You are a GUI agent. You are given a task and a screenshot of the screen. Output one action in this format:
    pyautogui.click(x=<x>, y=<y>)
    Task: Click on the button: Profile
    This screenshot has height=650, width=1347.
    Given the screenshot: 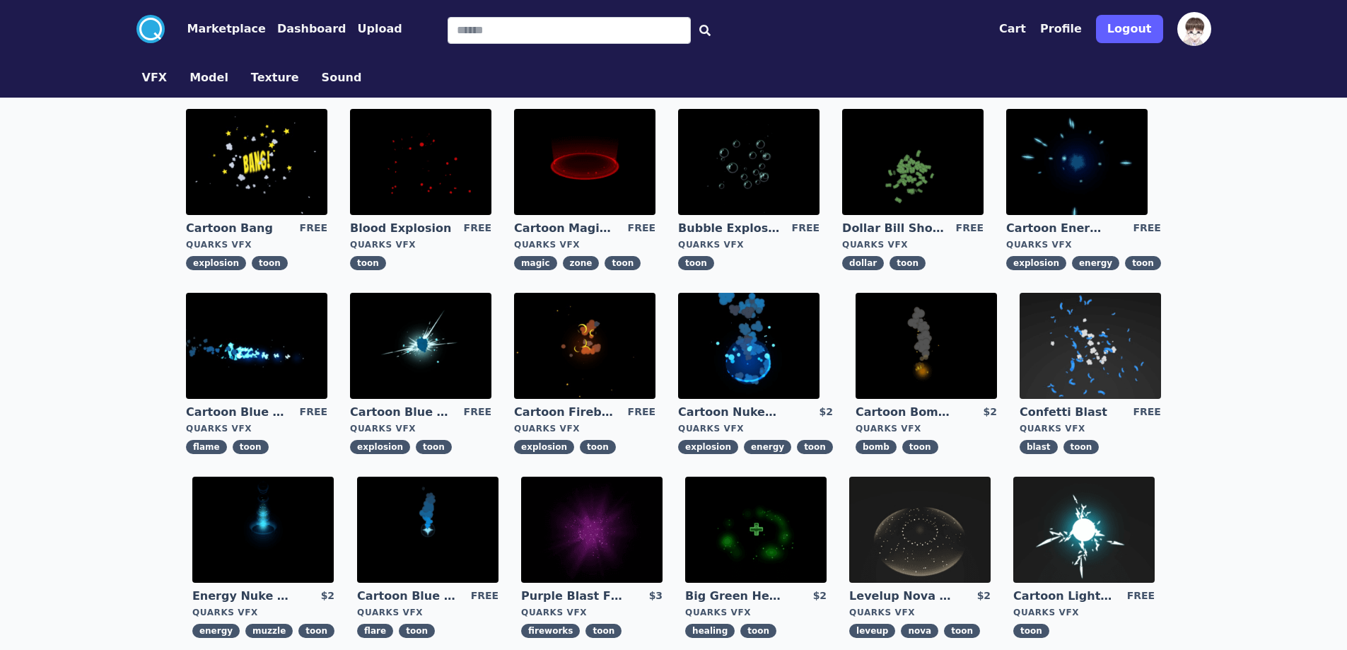 What is the action you would take?
    pyautogui.click(x=1061, y=29)
    